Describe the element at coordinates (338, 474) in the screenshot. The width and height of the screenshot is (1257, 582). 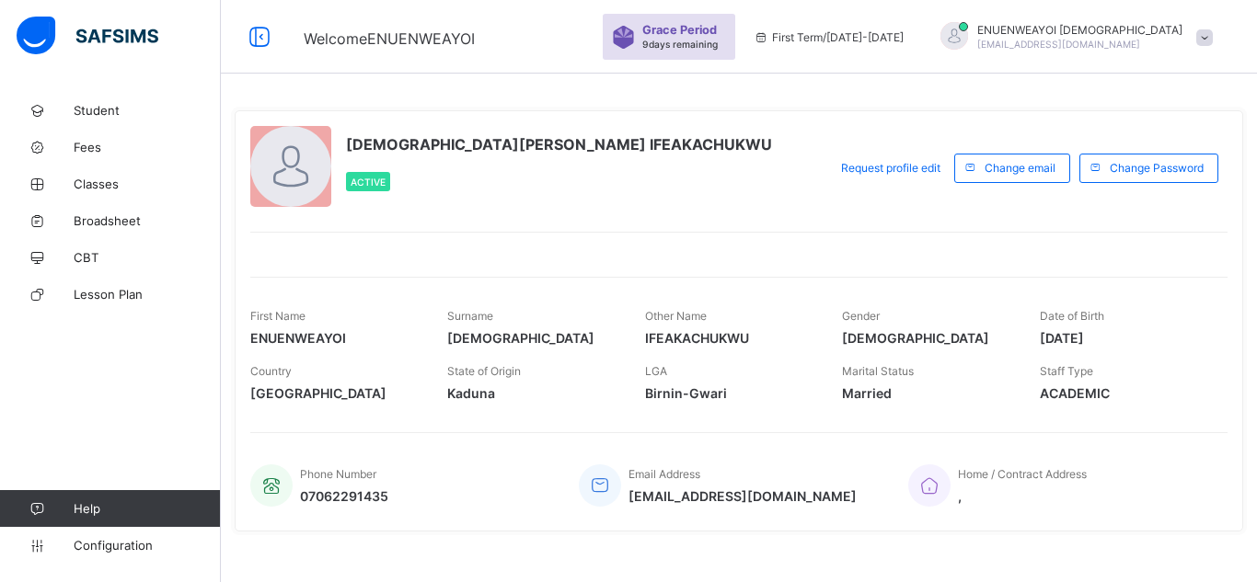
I see `span: Phone Number` at that location.